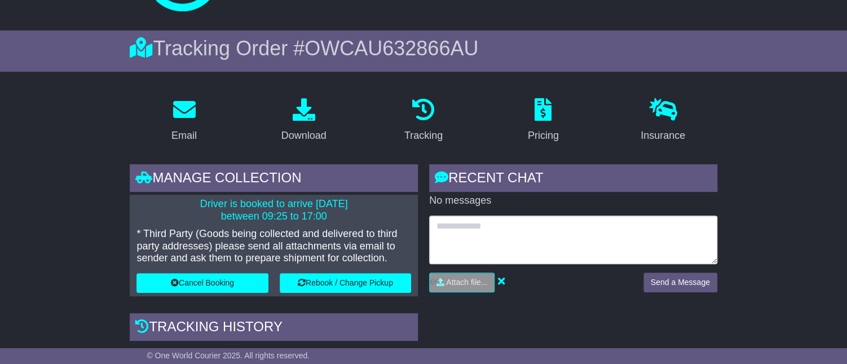  What do you see at coordinates (680, 282) in the screenshot?
I see `button: Send a Message` at bounding box center [680, 282].